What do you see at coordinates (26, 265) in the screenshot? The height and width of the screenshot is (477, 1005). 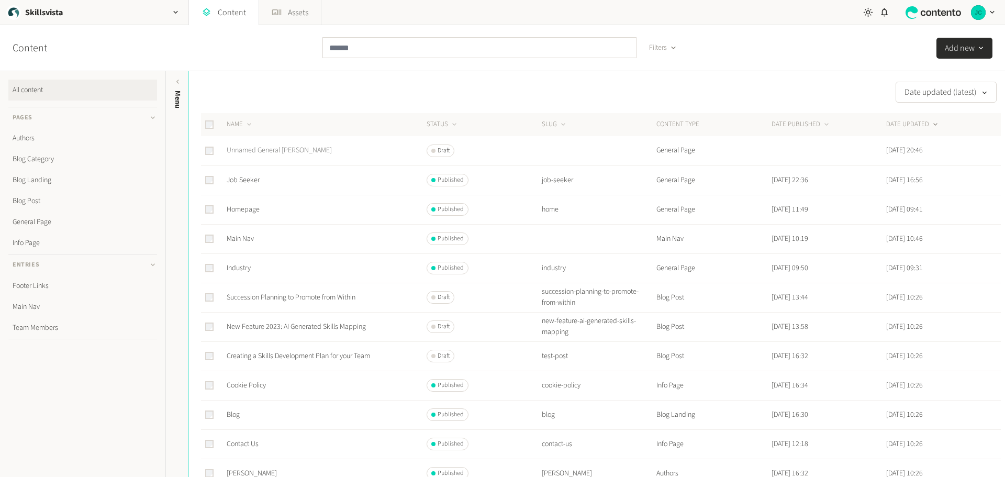 I see `span: Entries` at bounding box center [26, 265].